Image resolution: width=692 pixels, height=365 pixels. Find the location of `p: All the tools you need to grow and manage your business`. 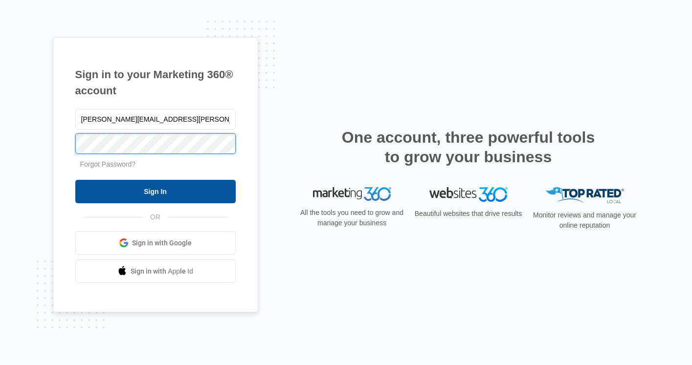

p: All the tools you need to grow and manage your business is located at coordinates (352, 218).